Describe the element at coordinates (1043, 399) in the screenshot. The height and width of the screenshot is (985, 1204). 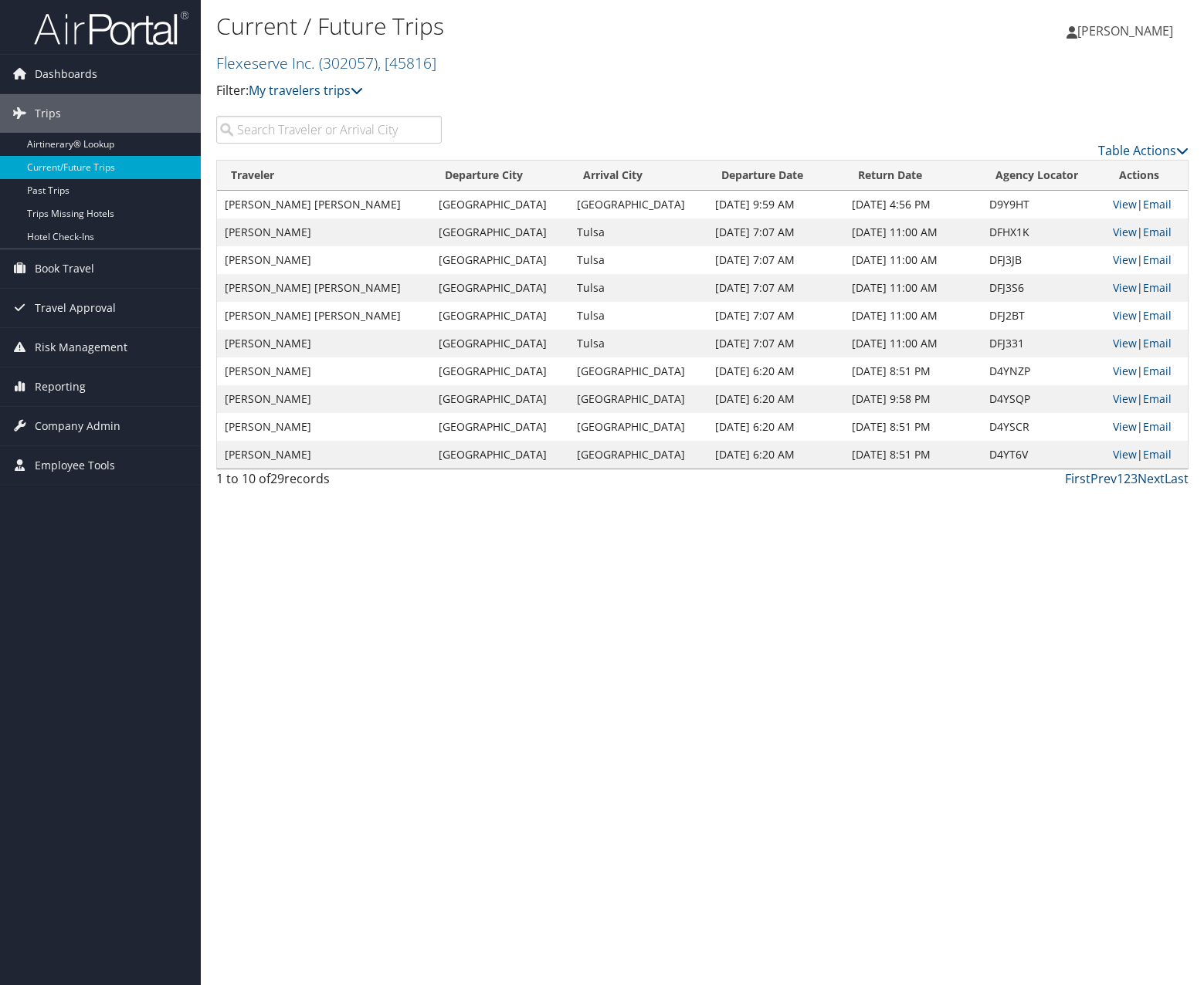
I see `td: D4YSQP` at that location.